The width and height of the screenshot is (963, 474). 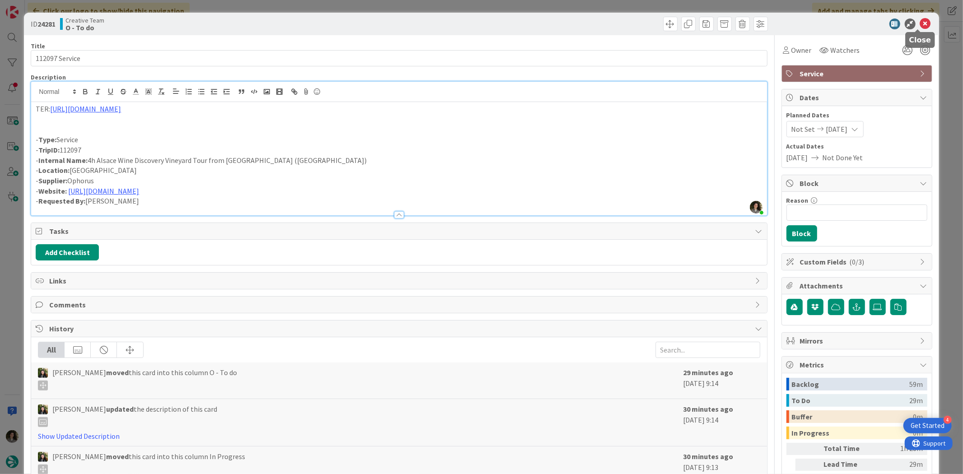 I want to click on input: type card name here..., so click(x=399, y=58).